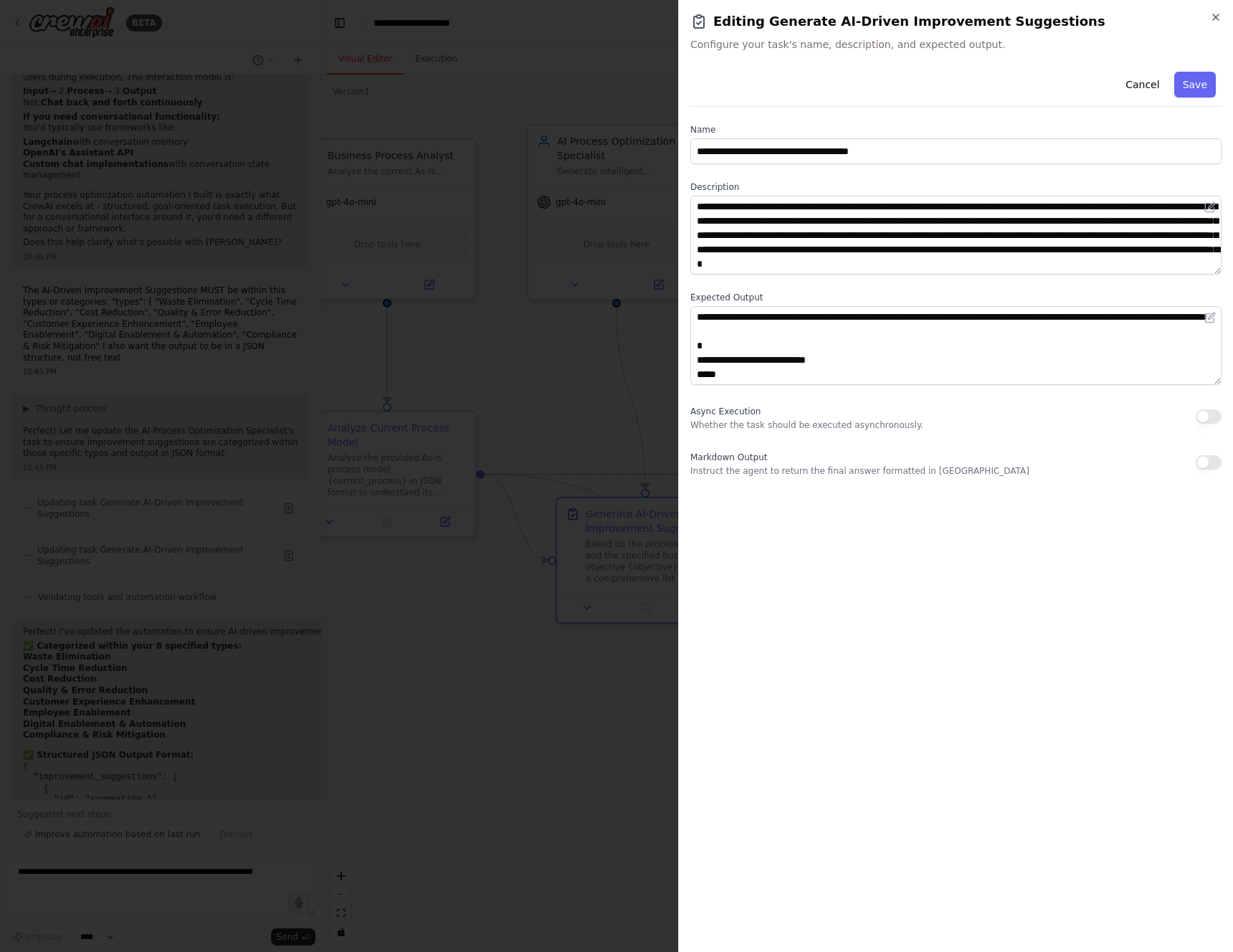 Image resolution: width=1233 pixels, height=952 pixels. Describe the element at coordinates (1195, 84) in the screenshot. I see `button: Save` at that location.